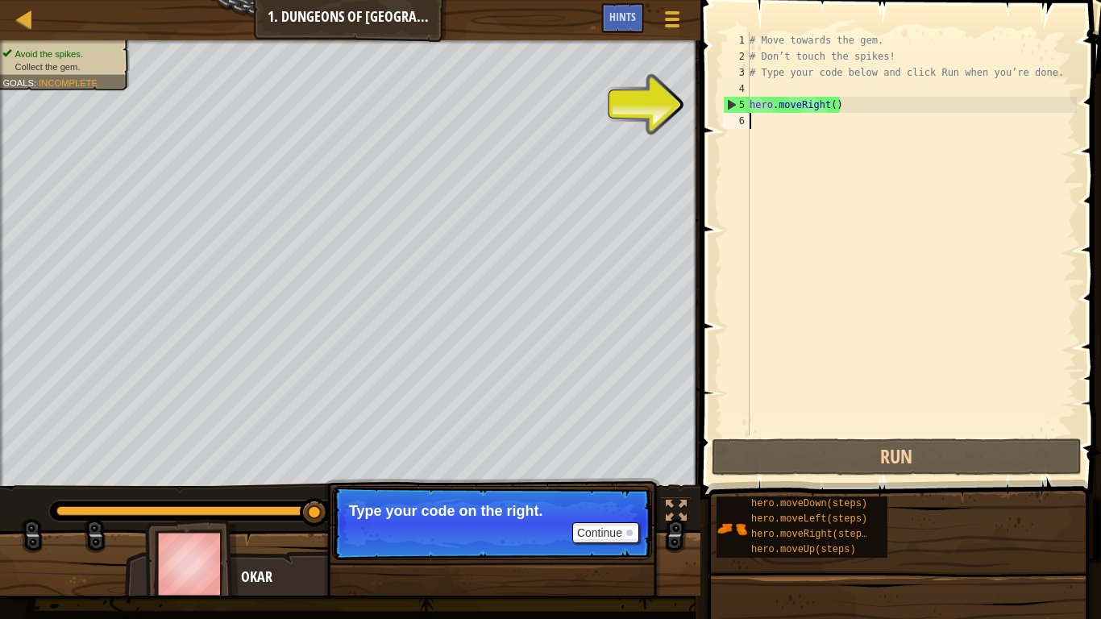 Image resolution: width=1101 pixels, height=619 pixels. I want to click on span: Incomplete, so click(68, 82).